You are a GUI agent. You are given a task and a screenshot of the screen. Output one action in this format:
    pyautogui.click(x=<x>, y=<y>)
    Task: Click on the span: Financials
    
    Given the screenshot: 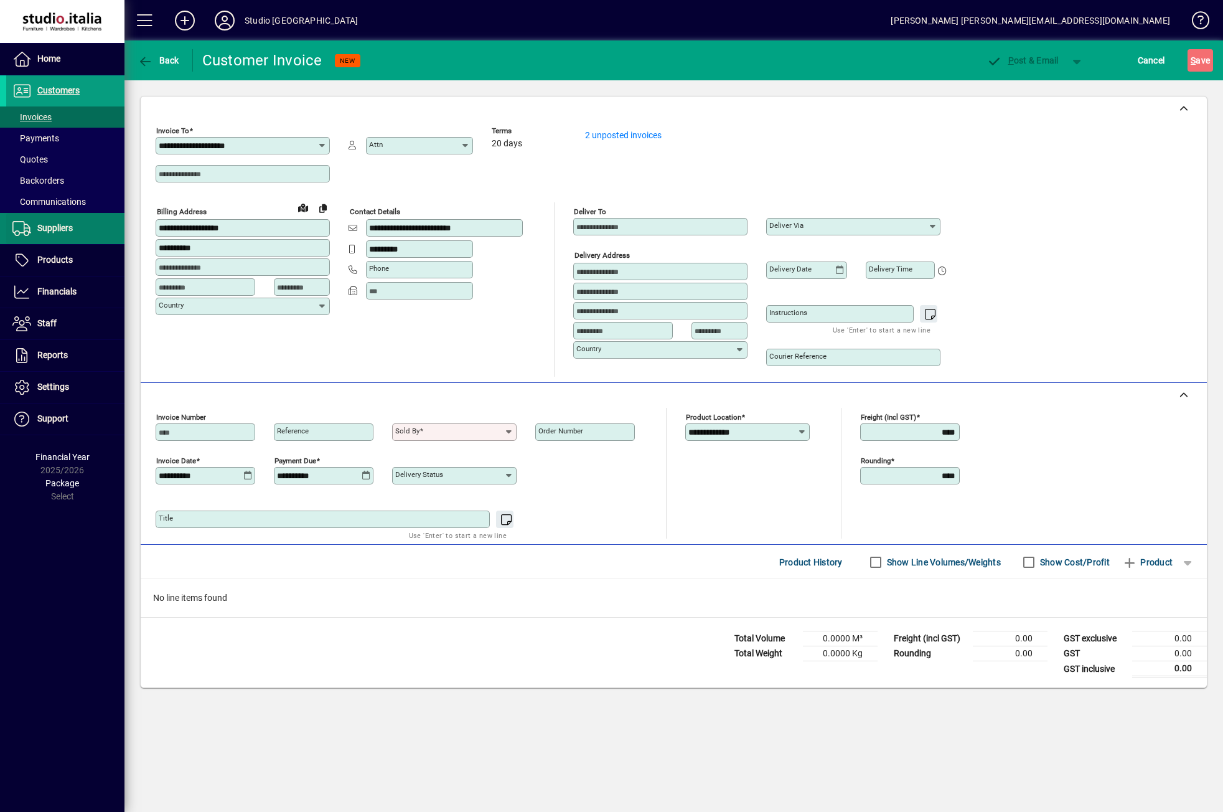 What is the action you would take?
    pyautogui.click(x=57, y=291)
    